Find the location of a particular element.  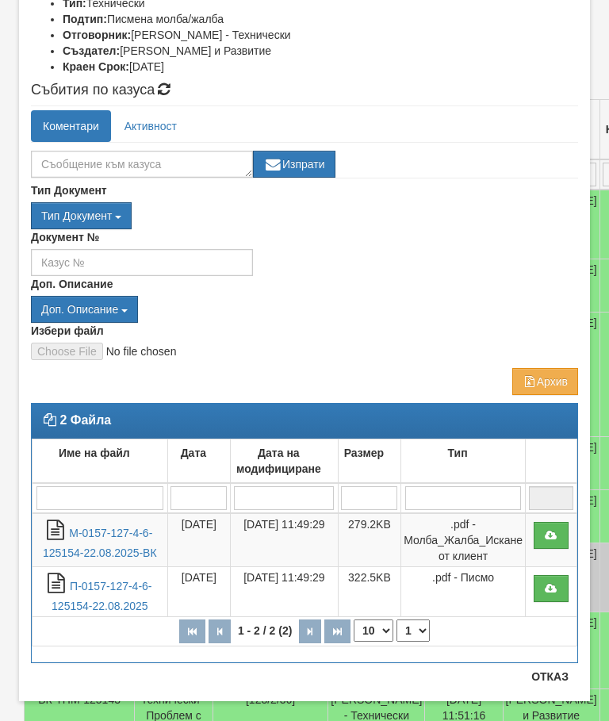

h4: Събития по казуса is located at coordinates (304, 90).